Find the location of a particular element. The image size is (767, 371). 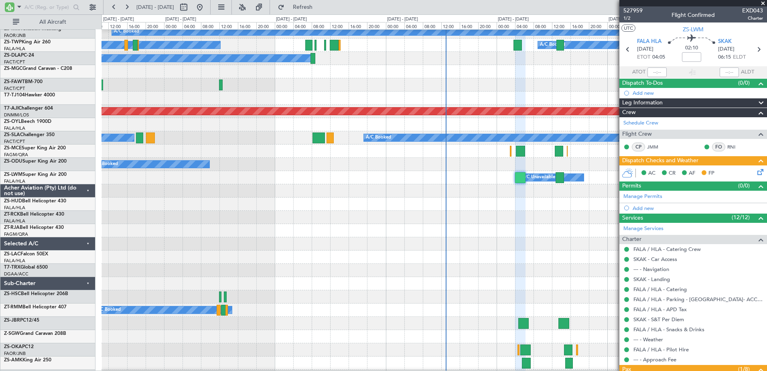

a: ZS-HSCBell Helicopter 206B is located at coordinates (36, 294).